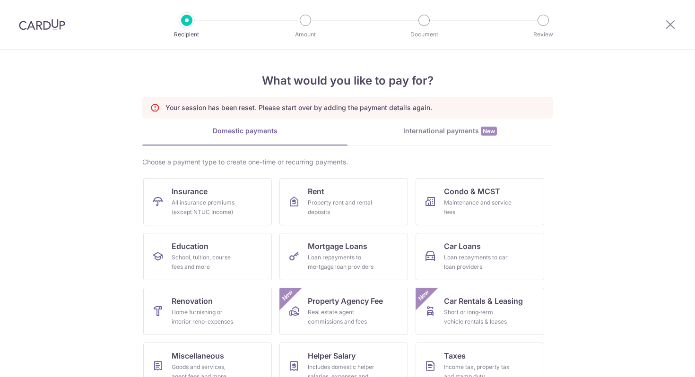  I want to click on a: Mortgage LoansLoan repayments to mortgage loan providers, so click(344, 257).